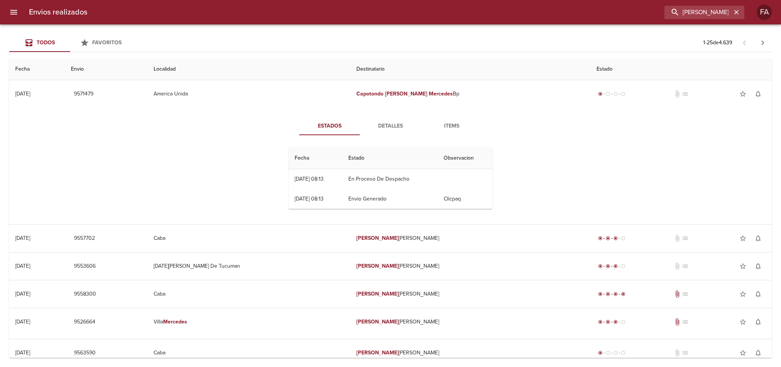  I want to click on td: Clicpaq, so click(465, 199).